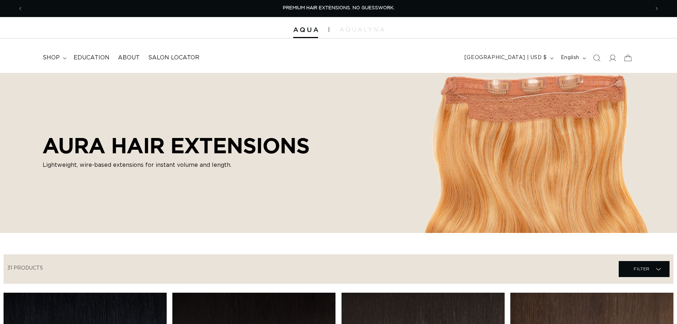 The image size is (677, 324). I want to click on h2: AURA HAIR EXTENSIONS, so click(176, 145).